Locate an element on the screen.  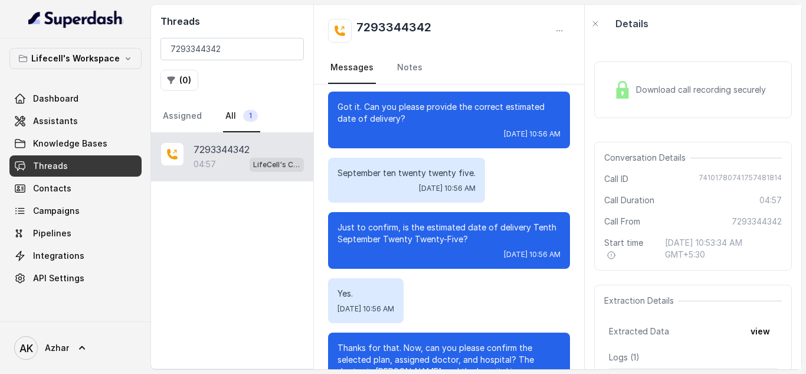
span: Pipelines is located at coordinates (52, 233).